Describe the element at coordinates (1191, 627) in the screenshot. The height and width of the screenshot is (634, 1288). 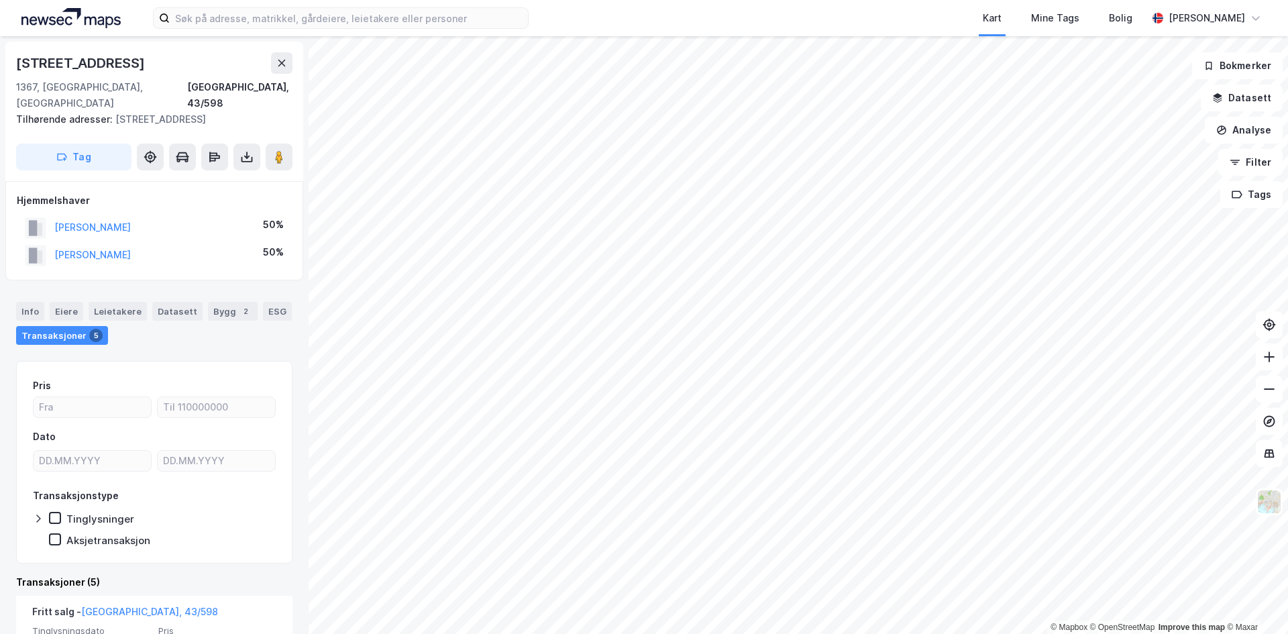
I see `a: Improve this map` at that location.